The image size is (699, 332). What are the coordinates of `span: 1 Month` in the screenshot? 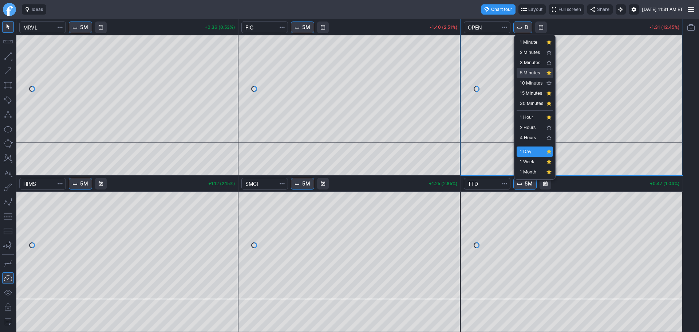 It's located at (531, 172).